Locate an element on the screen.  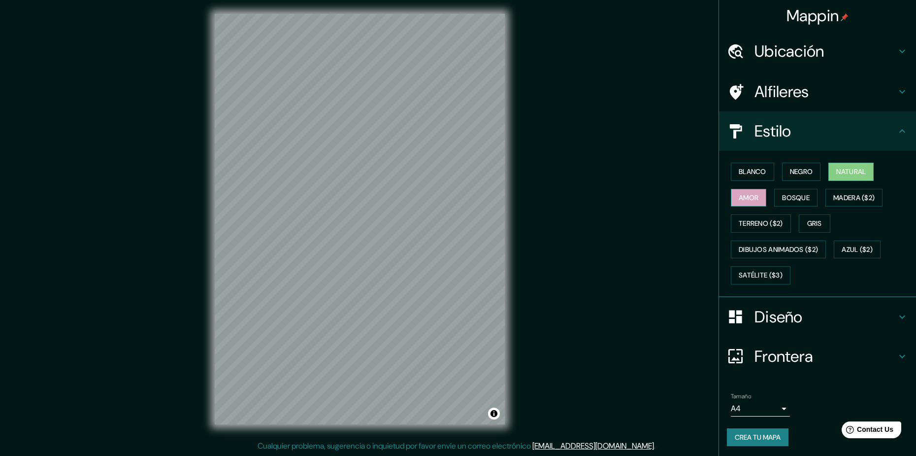
button: Negro is located at coordinates (801, 171).